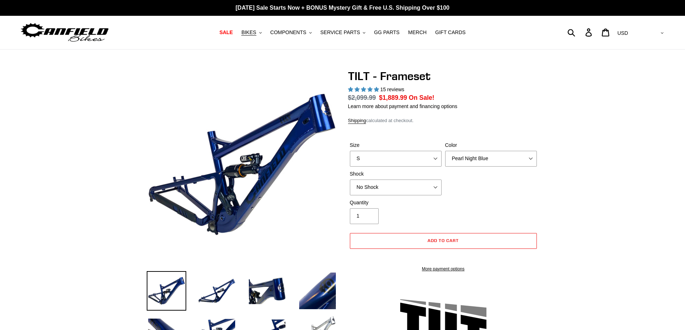 The image size is (685, 330). What do you see at coordinates (491, 145) in the screenshot?
I see `label: Color` at bounding box center [491, 145].